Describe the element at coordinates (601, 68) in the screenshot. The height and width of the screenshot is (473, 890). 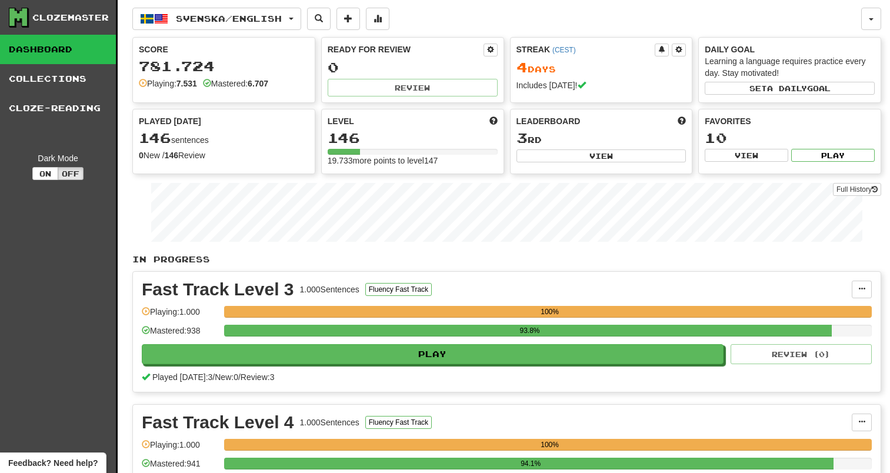
I see `div: Day s` at that location.